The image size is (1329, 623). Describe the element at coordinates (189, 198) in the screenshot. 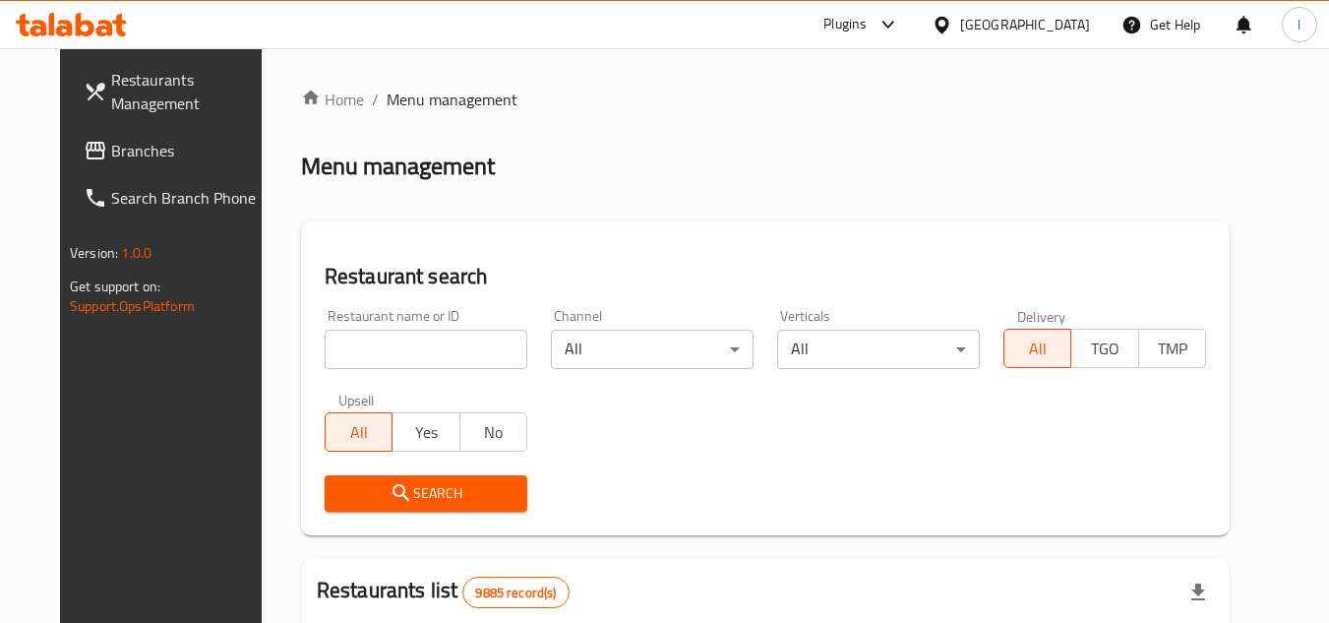

I see `span: Search Branch Phone` at that location.